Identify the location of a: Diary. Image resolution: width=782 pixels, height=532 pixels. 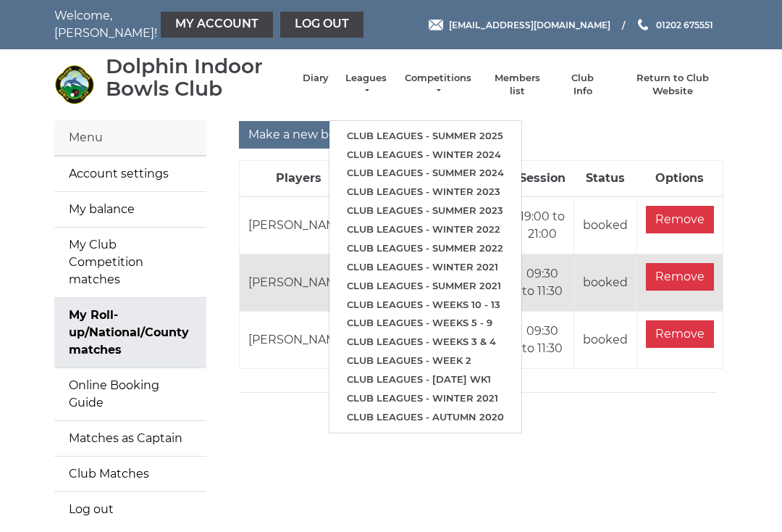
(316, 78).